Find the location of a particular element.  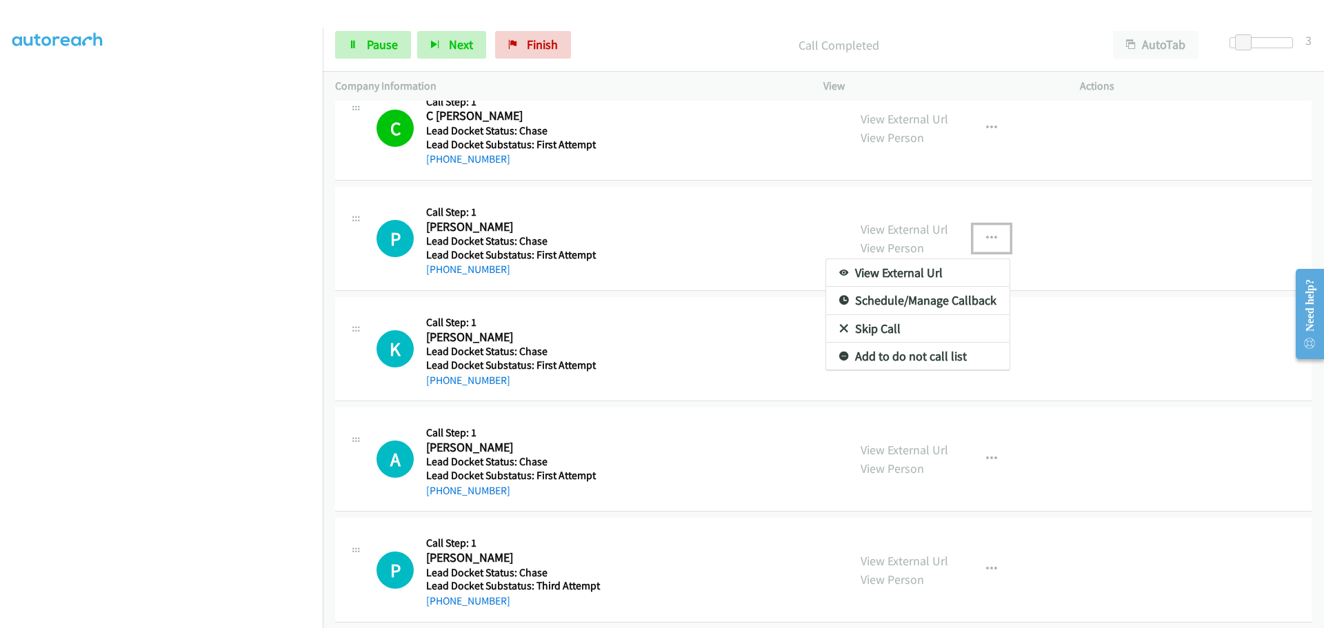

a: View External Url is located at coordinates (918, 273).